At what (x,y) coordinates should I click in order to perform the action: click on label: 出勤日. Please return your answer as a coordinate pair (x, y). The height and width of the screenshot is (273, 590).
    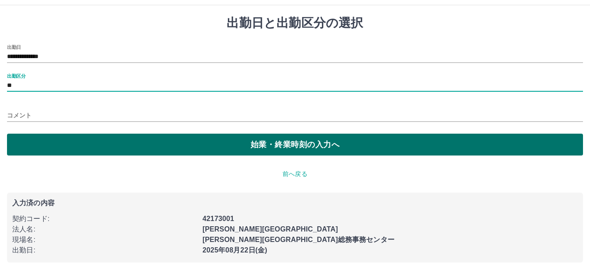
    Looking at the image, I should click on (14, 47).